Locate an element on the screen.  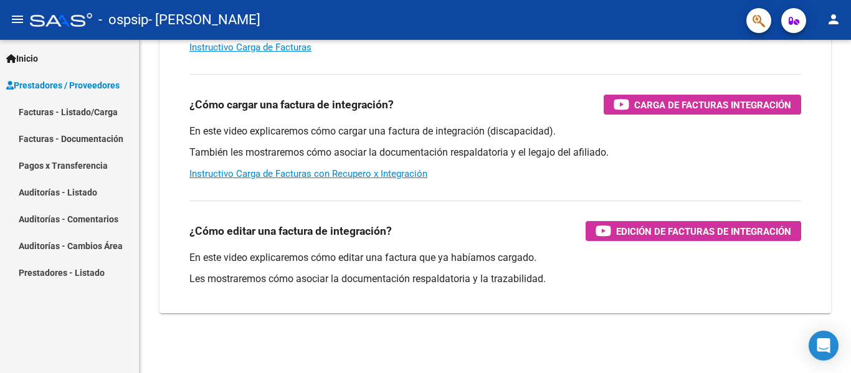
a: Instructivo Carga de Facturas con Recupero x Integración is located at coordinates (308, 174).